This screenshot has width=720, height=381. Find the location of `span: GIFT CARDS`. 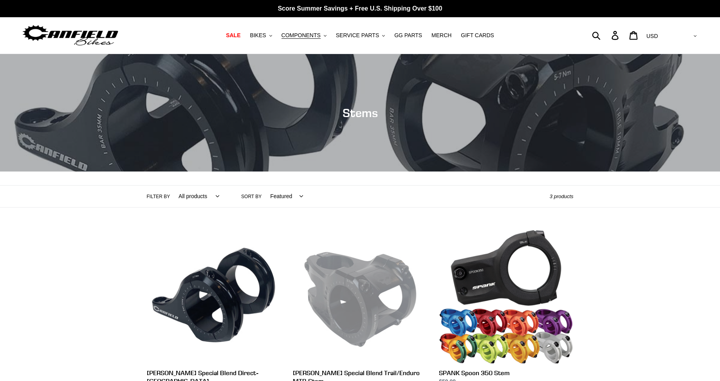

span: GIFT CARDS is located at coordinates (477, 35).